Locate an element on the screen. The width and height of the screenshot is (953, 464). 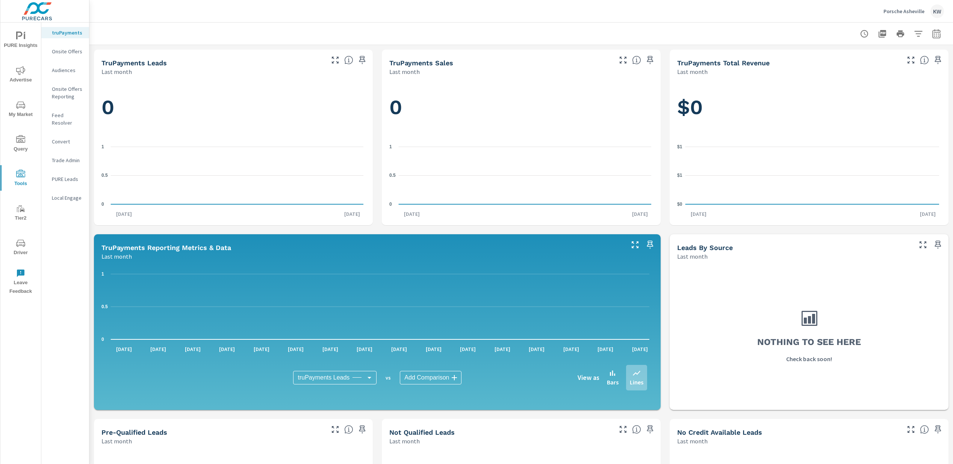
h5: Pre-Qualified Leads is located at coordinates (134, 432).